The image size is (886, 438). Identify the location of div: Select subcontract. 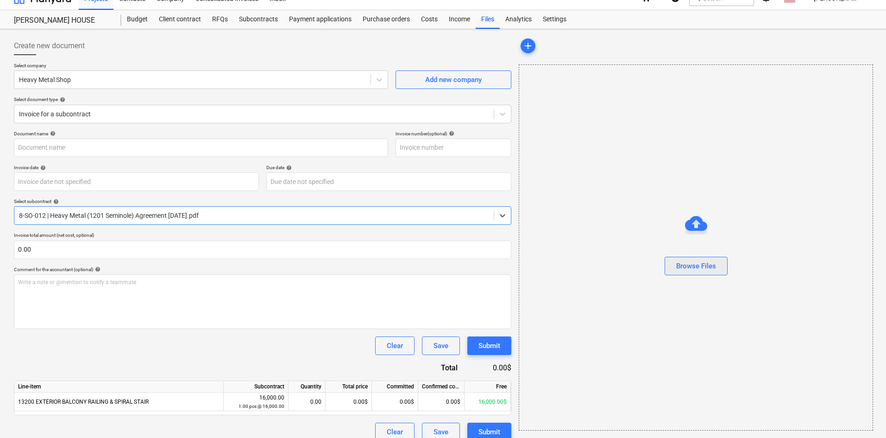
(263, 201).